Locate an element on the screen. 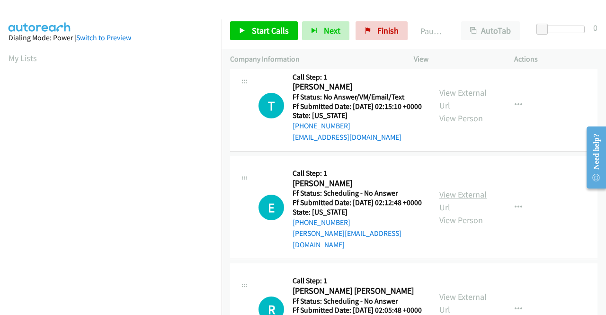 This screenshot has width=606, height=315. h1: E is located at coordinates (271, 207).